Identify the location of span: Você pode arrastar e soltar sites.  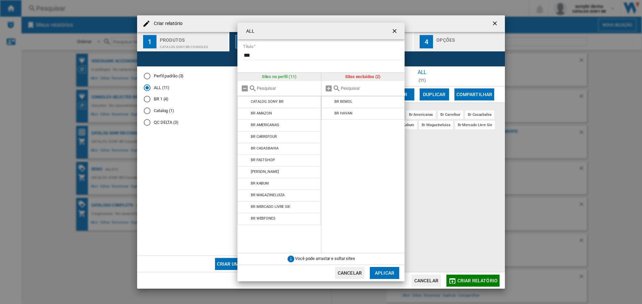
(325, 259).